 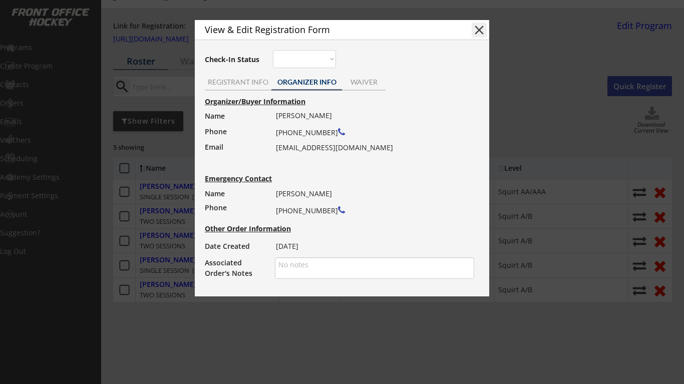 I want to click on div: Date Created, so click(x=235, y=247).